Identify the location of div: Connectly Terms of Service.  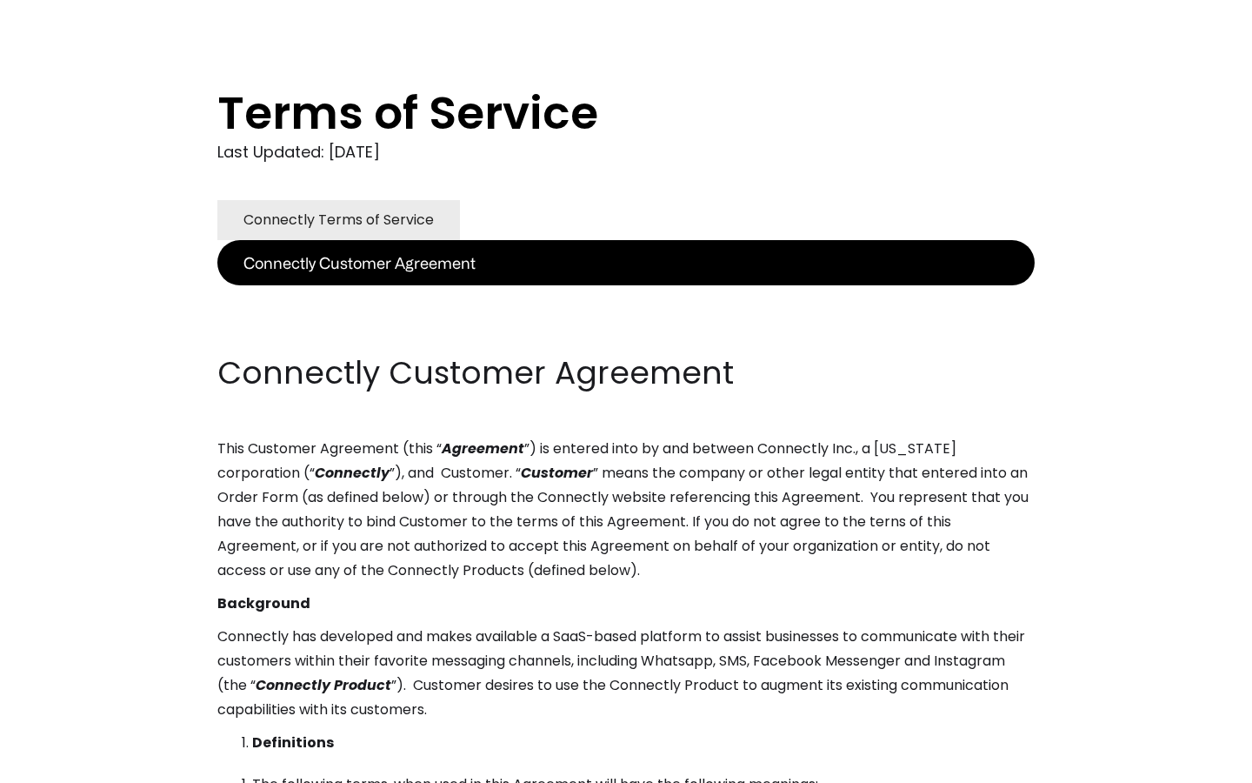
(338, 220).